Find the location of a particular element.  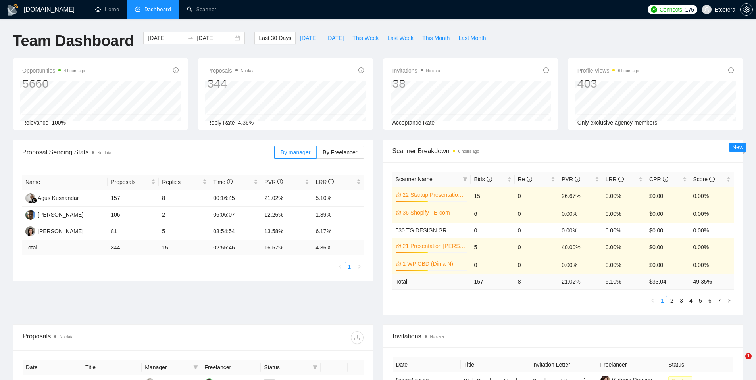

th: Status is located at coordinates (699, 365).